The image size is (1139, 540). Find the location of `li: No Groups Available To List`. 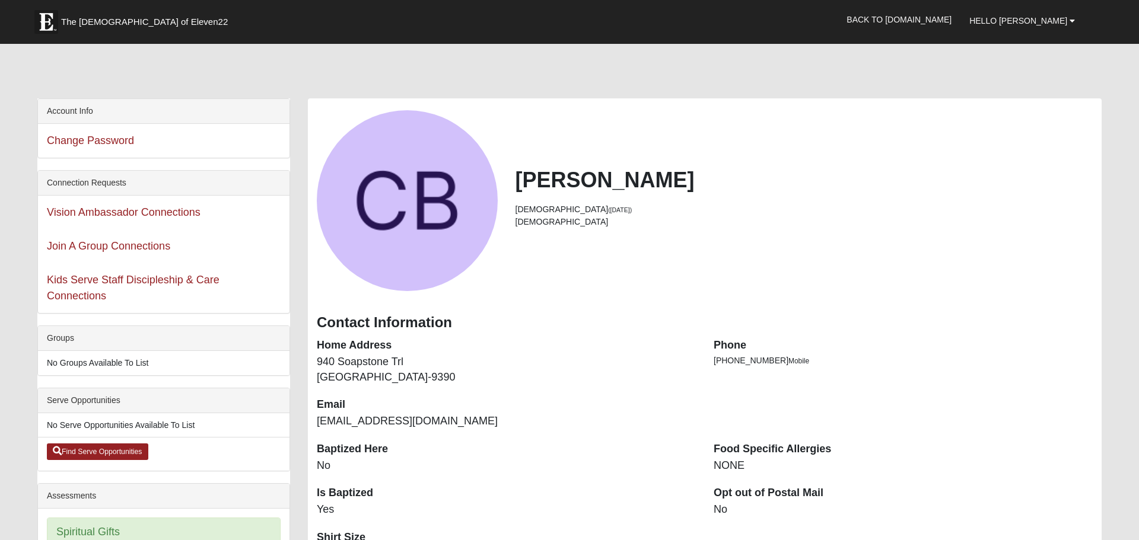

li: No Groups Available To List is located at coordinates (164, 363).